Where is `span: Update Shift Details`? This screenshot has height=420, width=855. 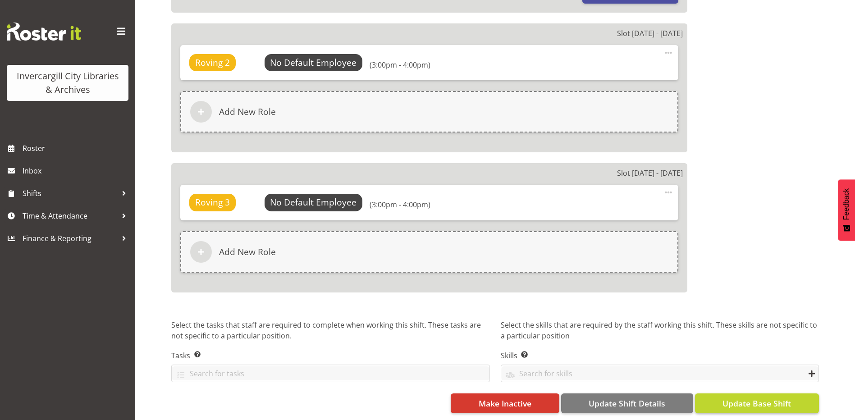
span: Update Shift Details is located at coordinates (627, 403).